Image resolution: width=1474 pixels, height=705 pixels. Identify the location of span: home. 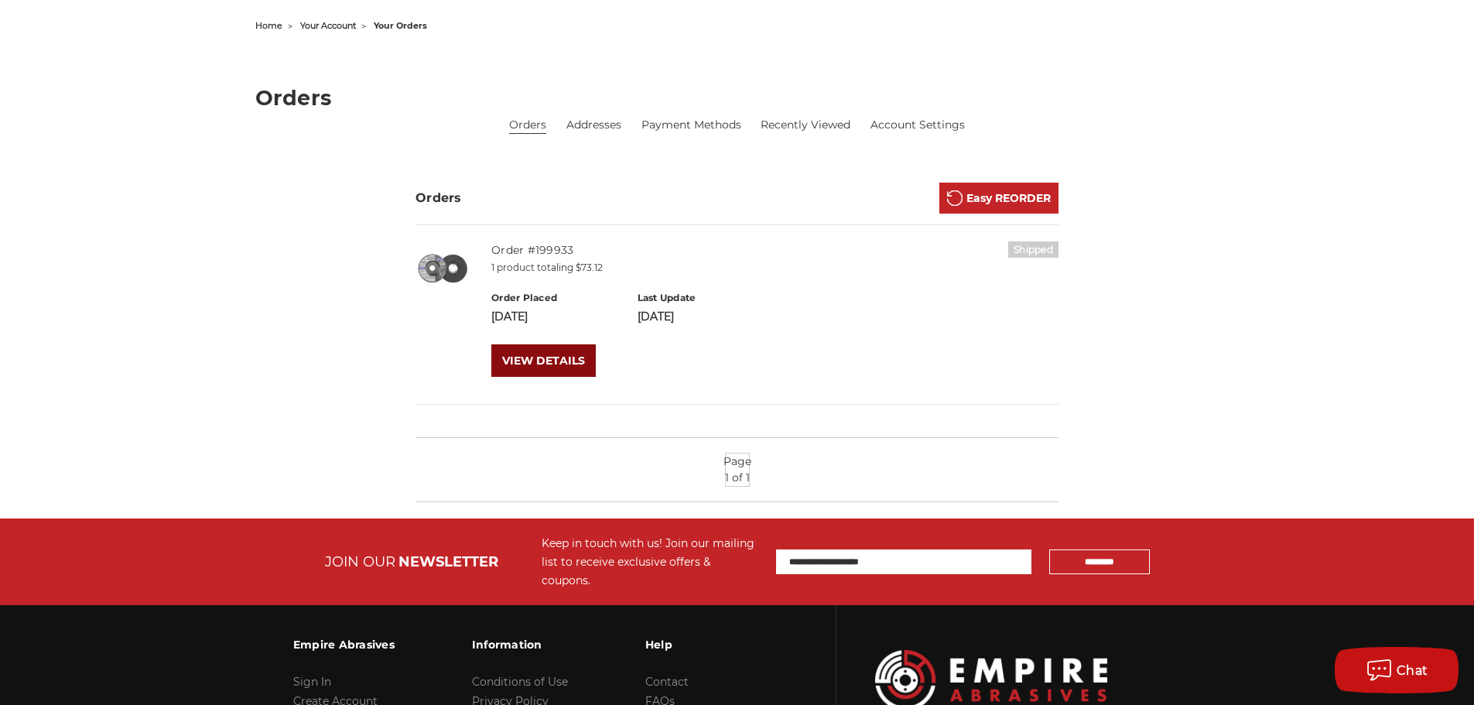
(268, 26).